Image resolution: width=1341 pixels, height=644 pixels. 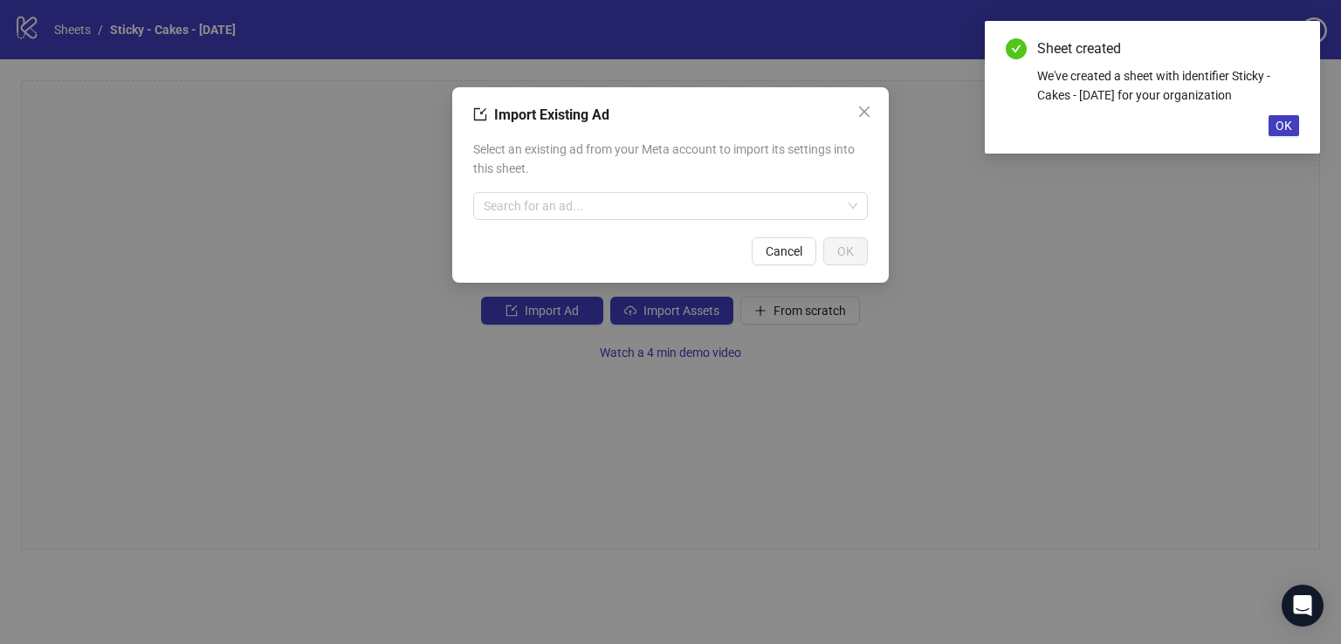 I want to click on span: Import Existing Ad, so click(x=552, y=114).